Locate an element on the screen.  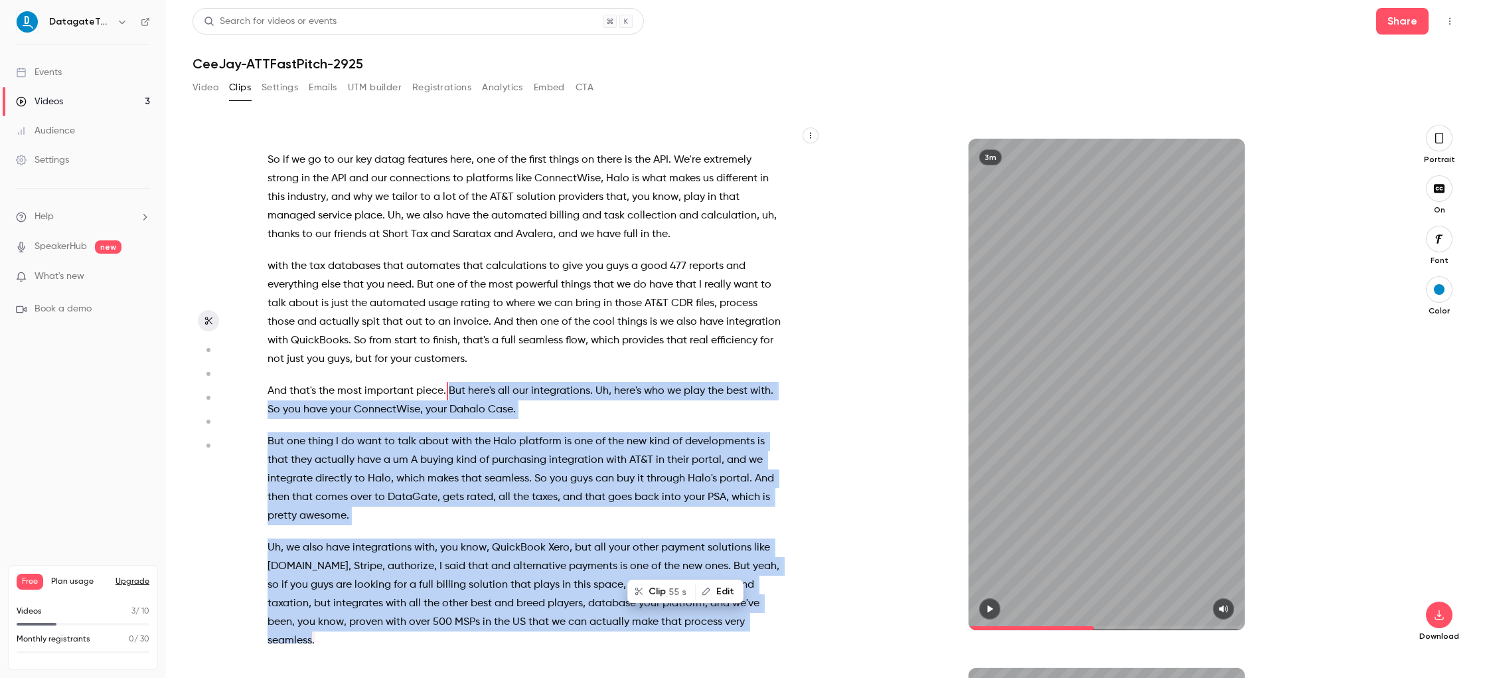
span: uh is located at coordinates (768, 216).